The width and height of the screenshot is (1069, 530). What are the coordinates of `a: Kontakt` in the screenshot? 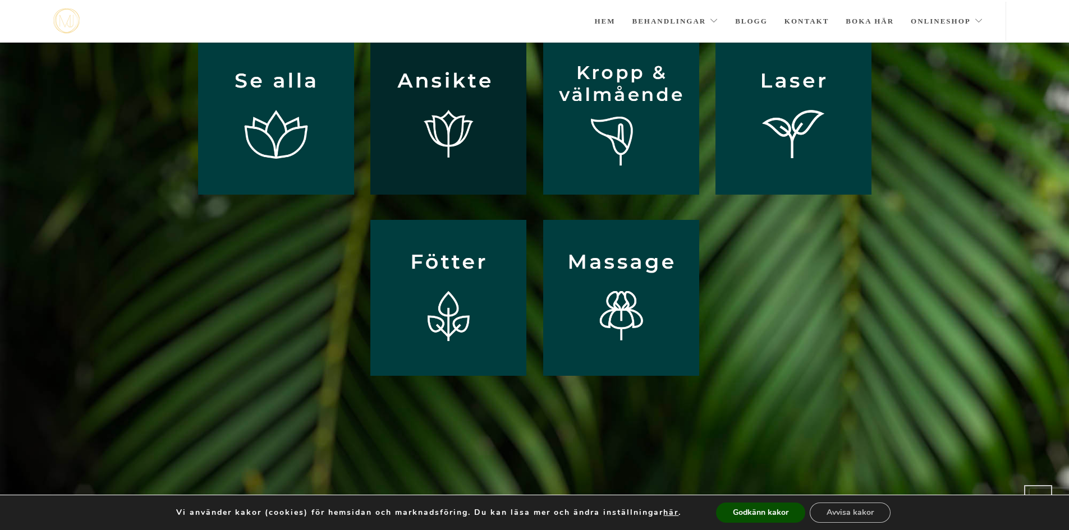 It's located at (807, 21).